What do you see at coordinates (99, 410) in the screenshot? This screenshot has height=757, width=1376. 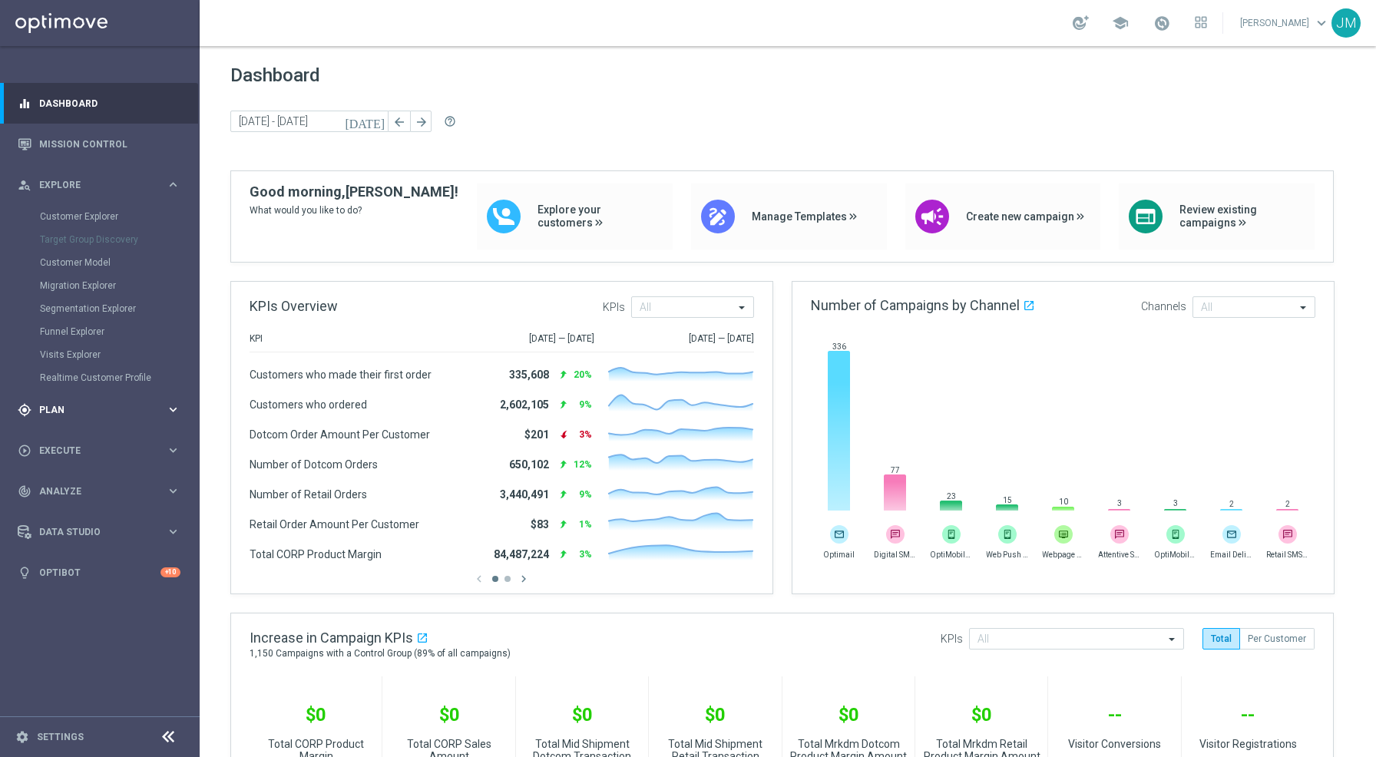 I see `div: gps_fixed Plan keyboard_arrow_right` at bounding box center [99, 410].